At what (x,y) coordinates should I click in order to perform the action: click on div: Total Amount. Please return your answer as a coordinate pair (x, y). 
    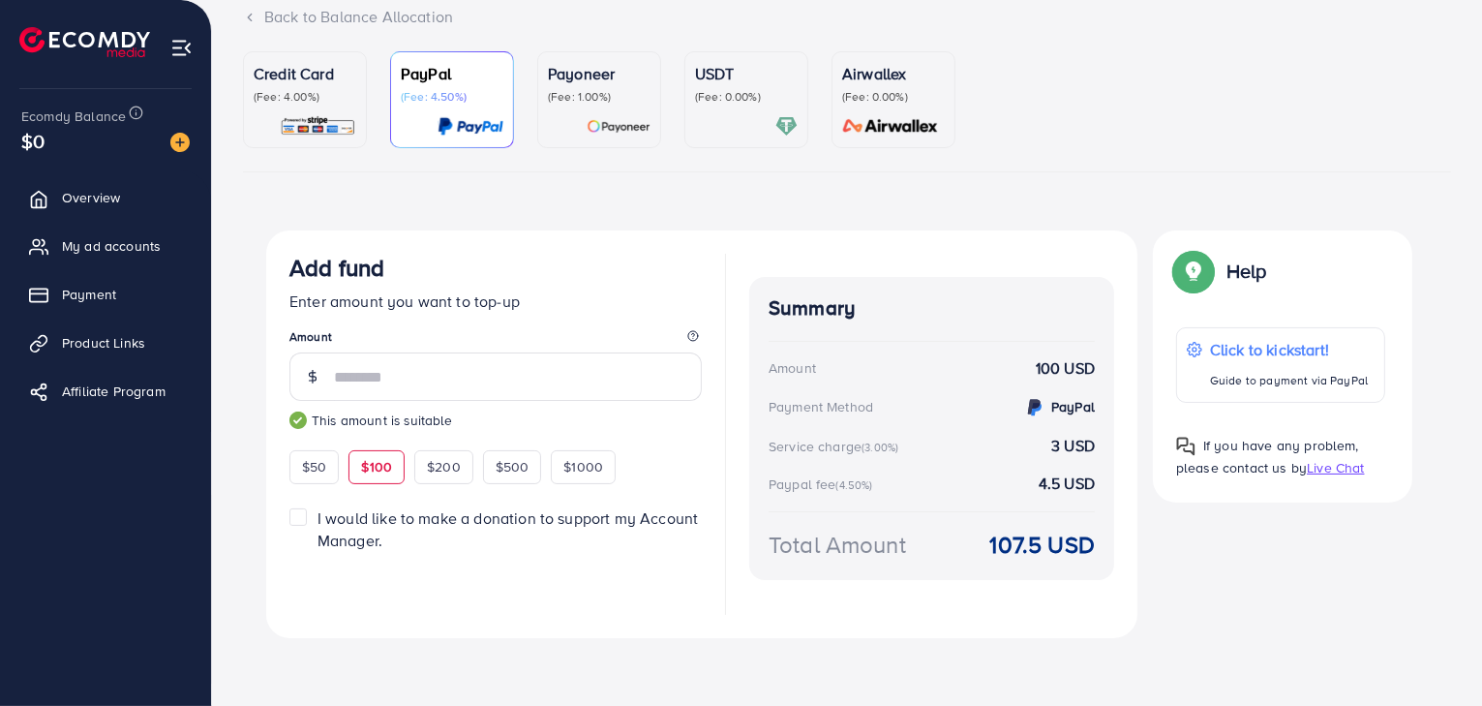
    Looking at the image, I should click on (837, 544).